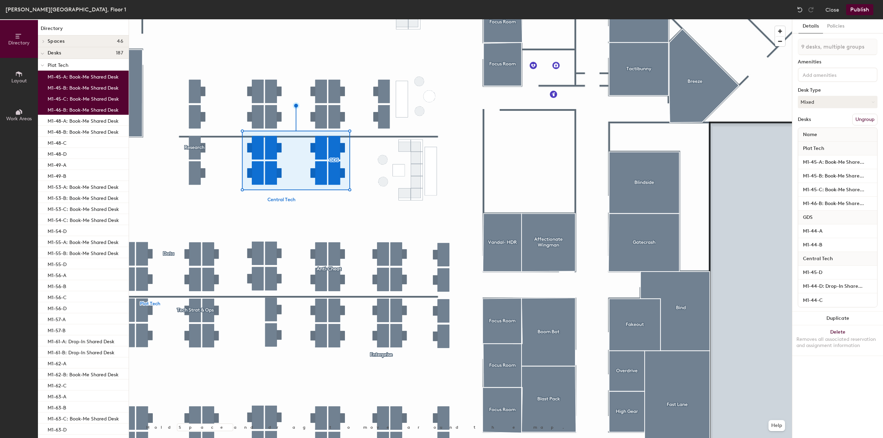  What do you see at coordinates (811, 10) in the screenshot?
I see `img: Redo` at bounding box center [811, 10].